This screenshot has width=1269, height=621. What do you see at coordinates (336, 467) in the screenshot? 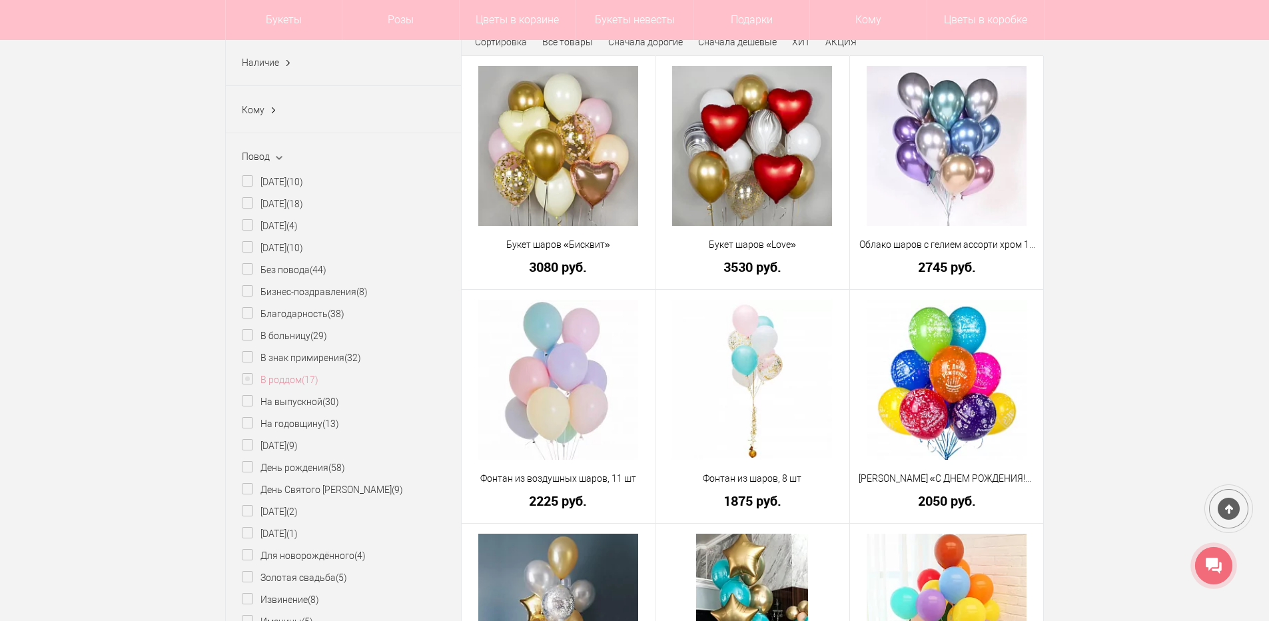
I see `ins: (58)` at bounding box center [336, 467].